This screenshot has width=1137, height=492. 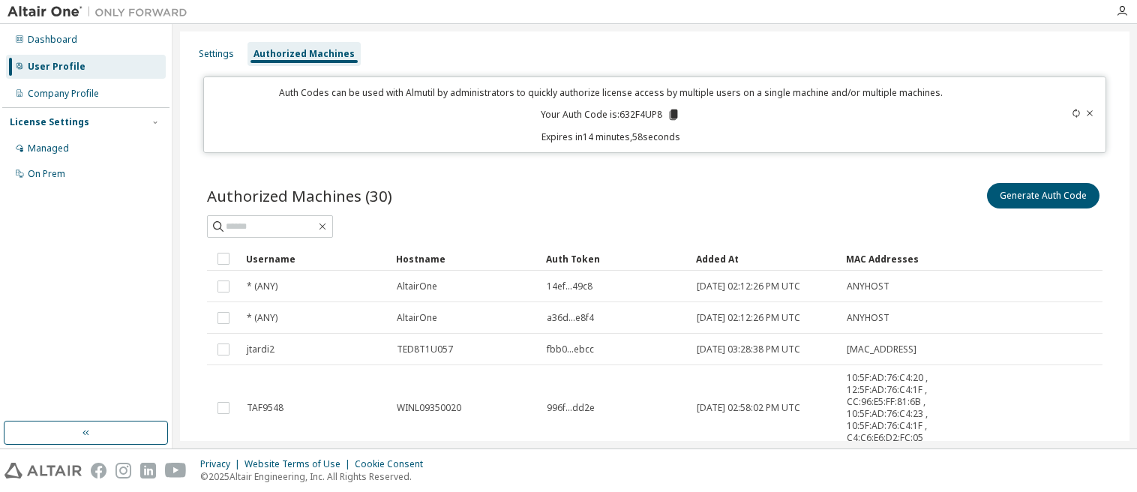 I want to click on img: youtube.svg, so click(x=175, y=470).